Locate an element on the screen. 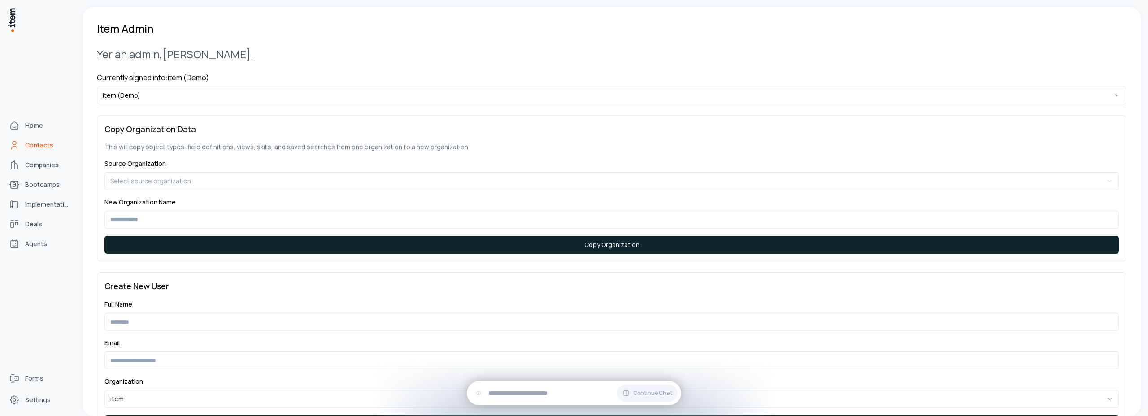 The image size is (1148, 416). span: Forms is located at coordinates (34, 379).